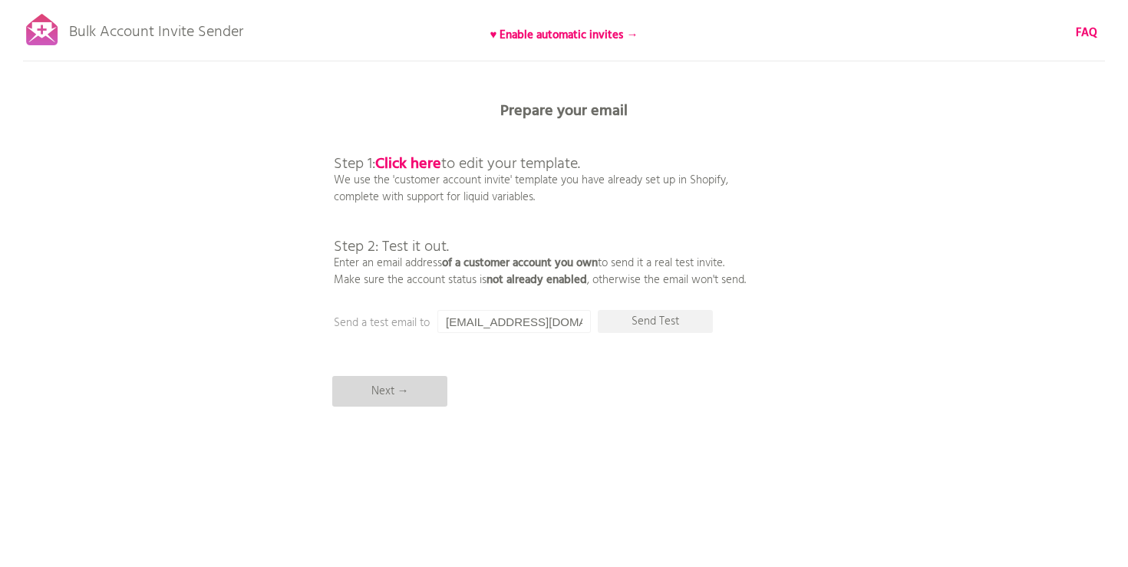  What do you see at coordinates (487, 323) in the screenshot?
I see `p: Send a test email to` at bounding box center [487, 323].